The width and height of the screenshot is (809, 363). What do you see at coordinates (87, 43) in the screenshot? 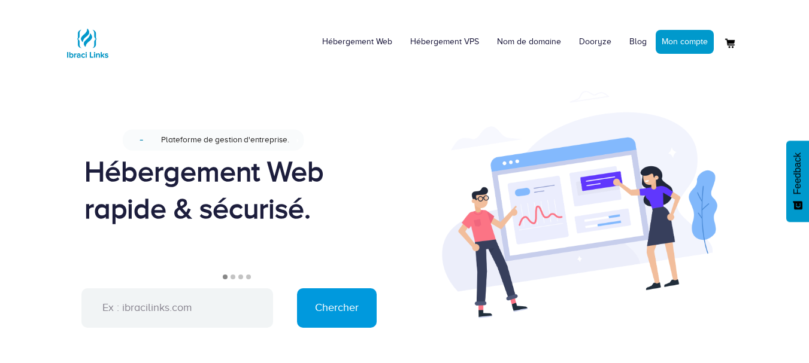
I see `img: Logo Ibraci Links` at bounding box center [87, 43].